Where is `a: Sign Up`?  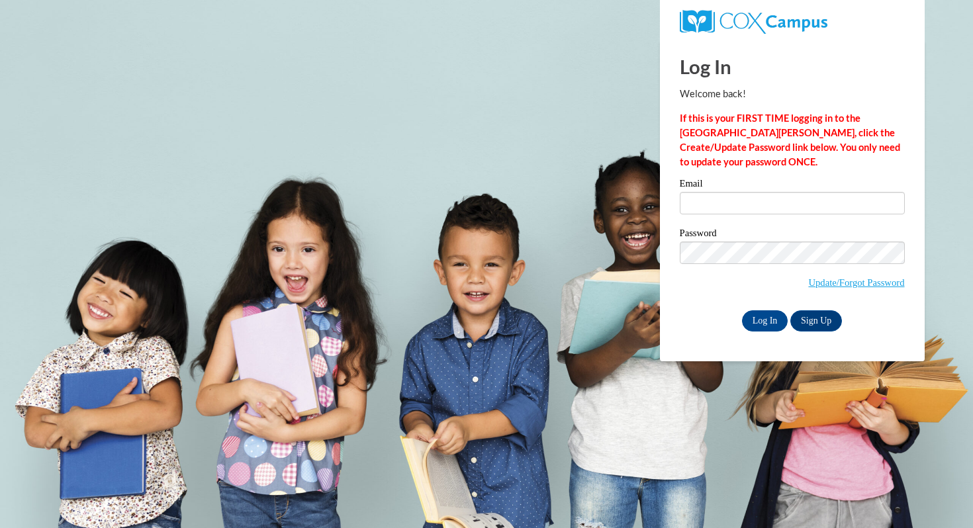
a: Sign Up is located at coordinates (816, 321).